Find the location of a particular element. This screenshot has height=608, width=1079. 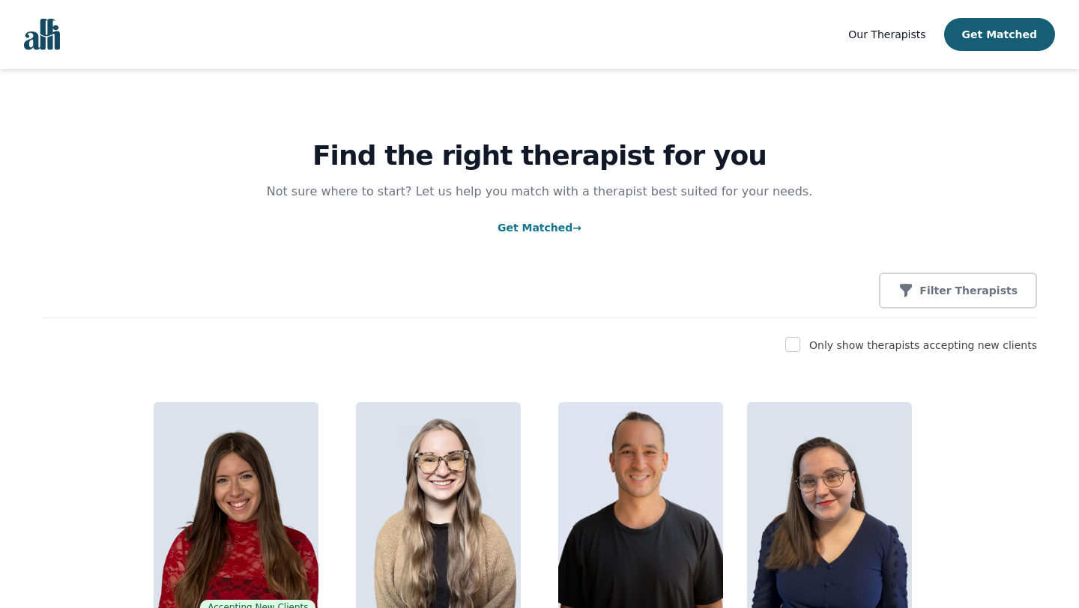

p: Filter Therapists is located at coordinates (968, 291).